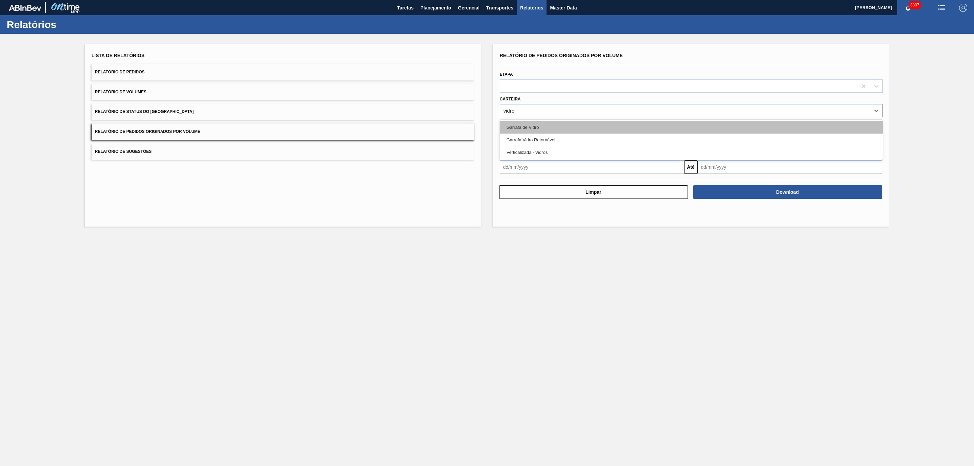 This screenshot has width=974, height=466. What do you see at coordinates (914, 5) in the screenshot?
I see `span: 3397` at bounding box center [914, 5].